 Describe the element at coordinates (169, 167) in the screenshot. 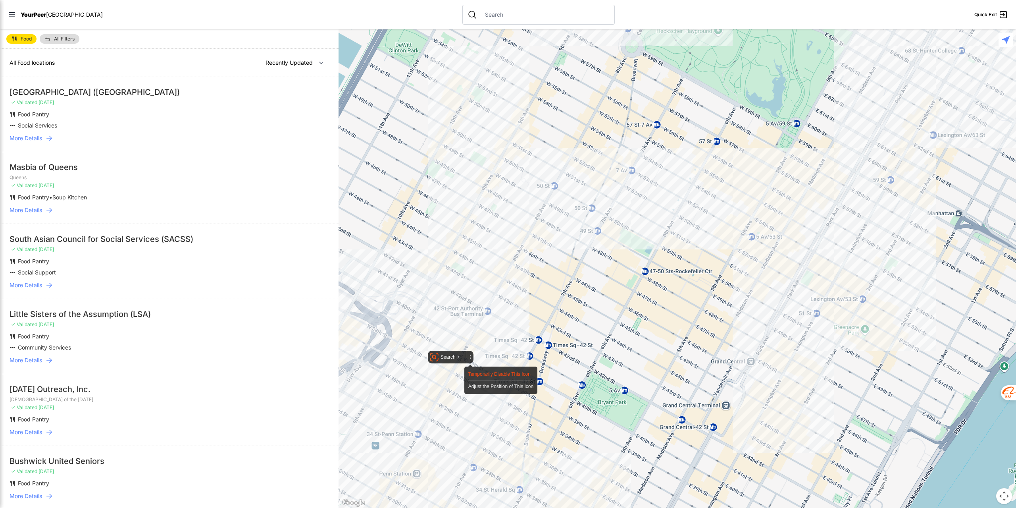

I see `div: Masbia of Queens` at that location.